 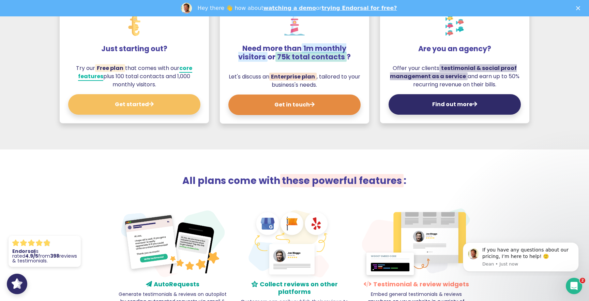 I want to click on span: 2, so click(x=582, y=280).